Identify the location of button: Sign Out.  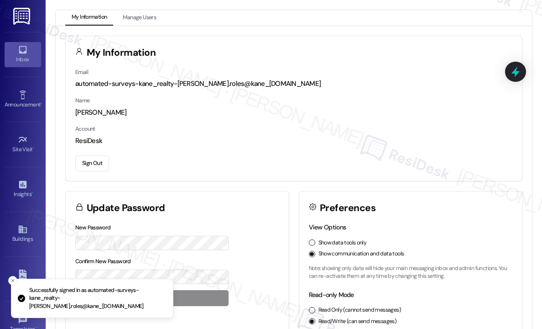
(92, 163).